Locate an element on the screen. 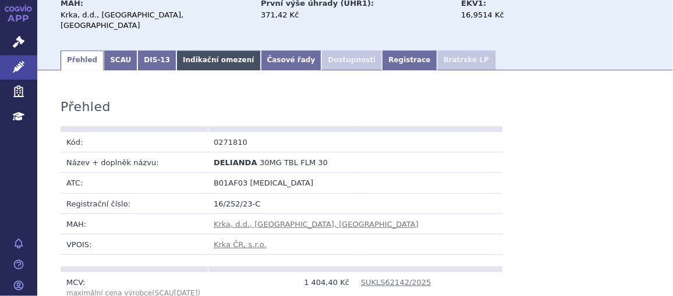  td: Registrační číslo: is located at coordinates (134, 203).